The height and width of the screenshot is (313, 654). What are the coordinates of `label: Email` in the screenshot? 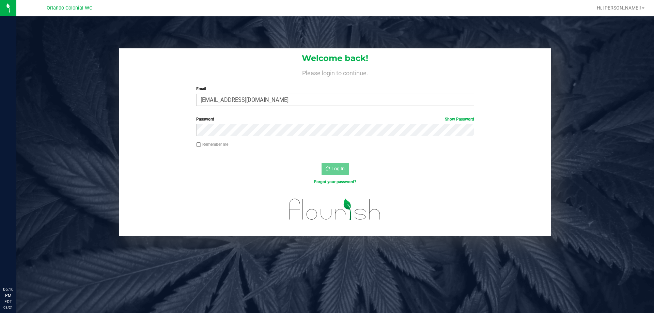 It's located at (335, 89).